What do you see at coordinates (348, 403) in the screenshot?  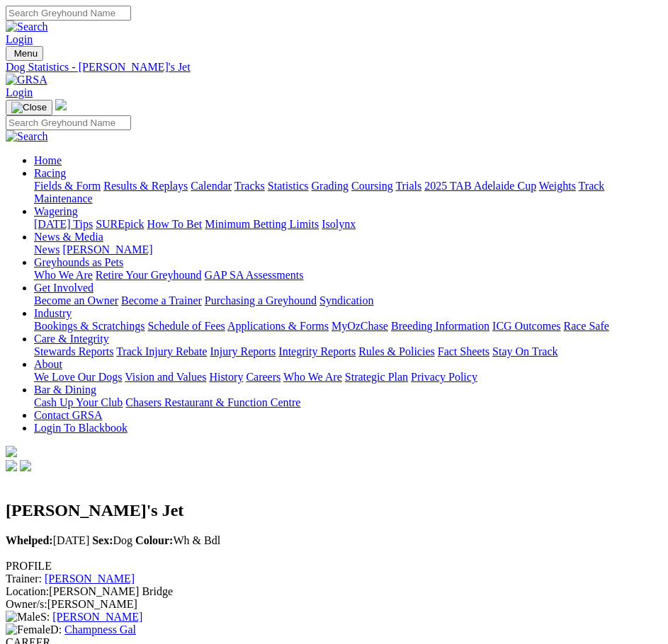 I see `div: Bar & Dining` at bounding box center [348, 403].